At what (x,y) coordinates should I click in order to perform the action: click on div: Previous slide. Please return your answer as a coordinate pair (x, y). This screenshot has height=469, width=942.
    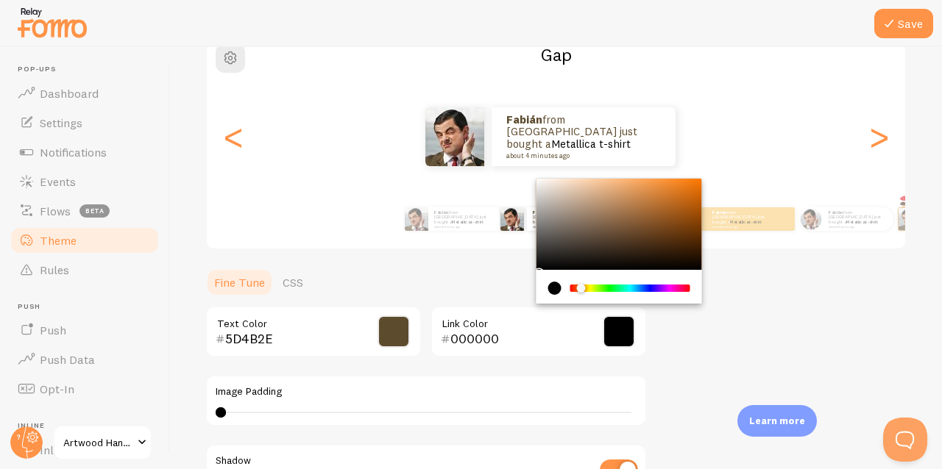
    Looking at the image, I should click on (233, 137).